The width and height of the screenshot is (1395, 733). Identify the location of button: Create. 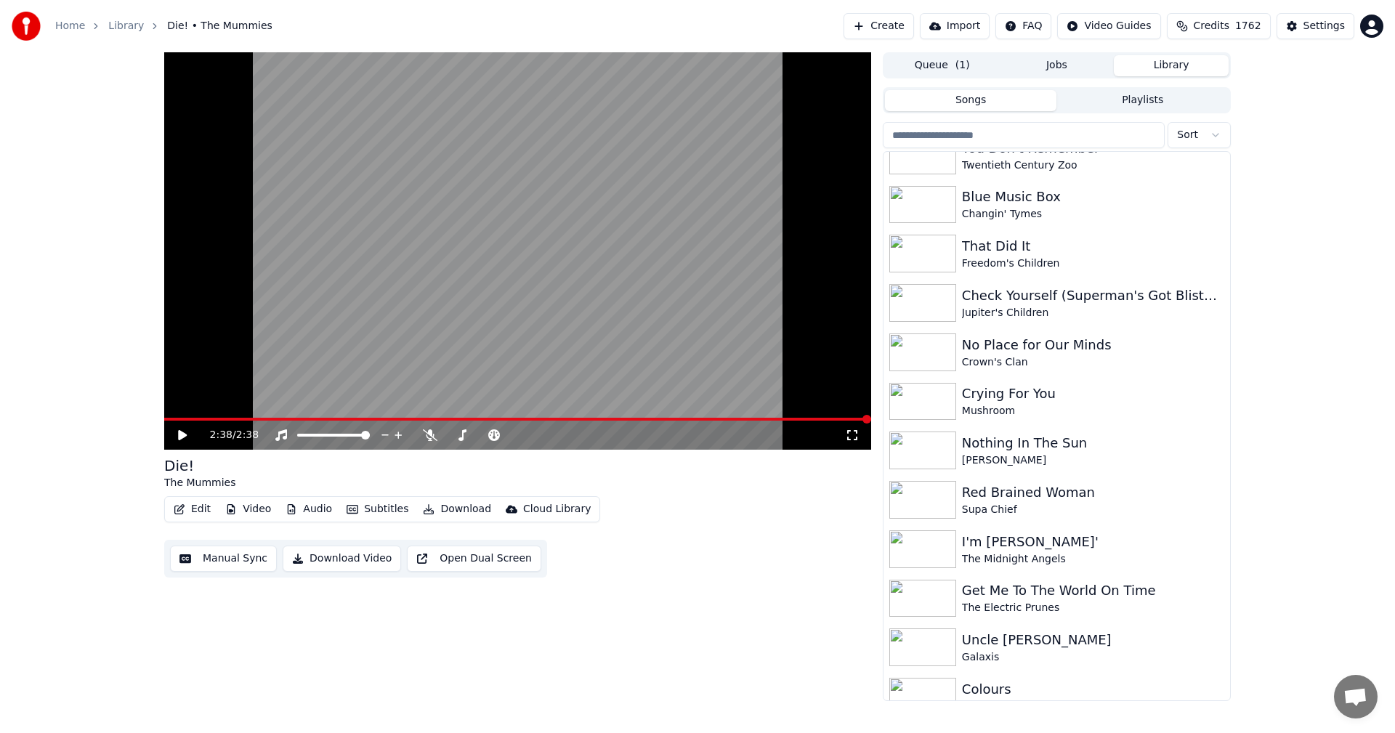
(878, 26).